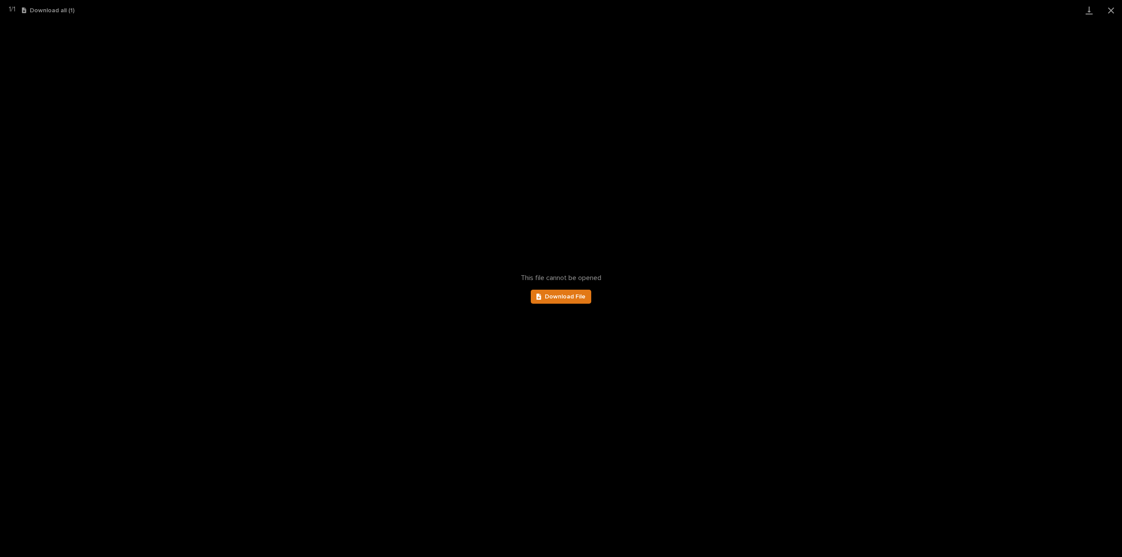 Image resolution: width=1122 pixels, height=557 pixels. Describe the element at coordinates (48, 11) in the screenshot. I see `button: Download all (1)` at that location.